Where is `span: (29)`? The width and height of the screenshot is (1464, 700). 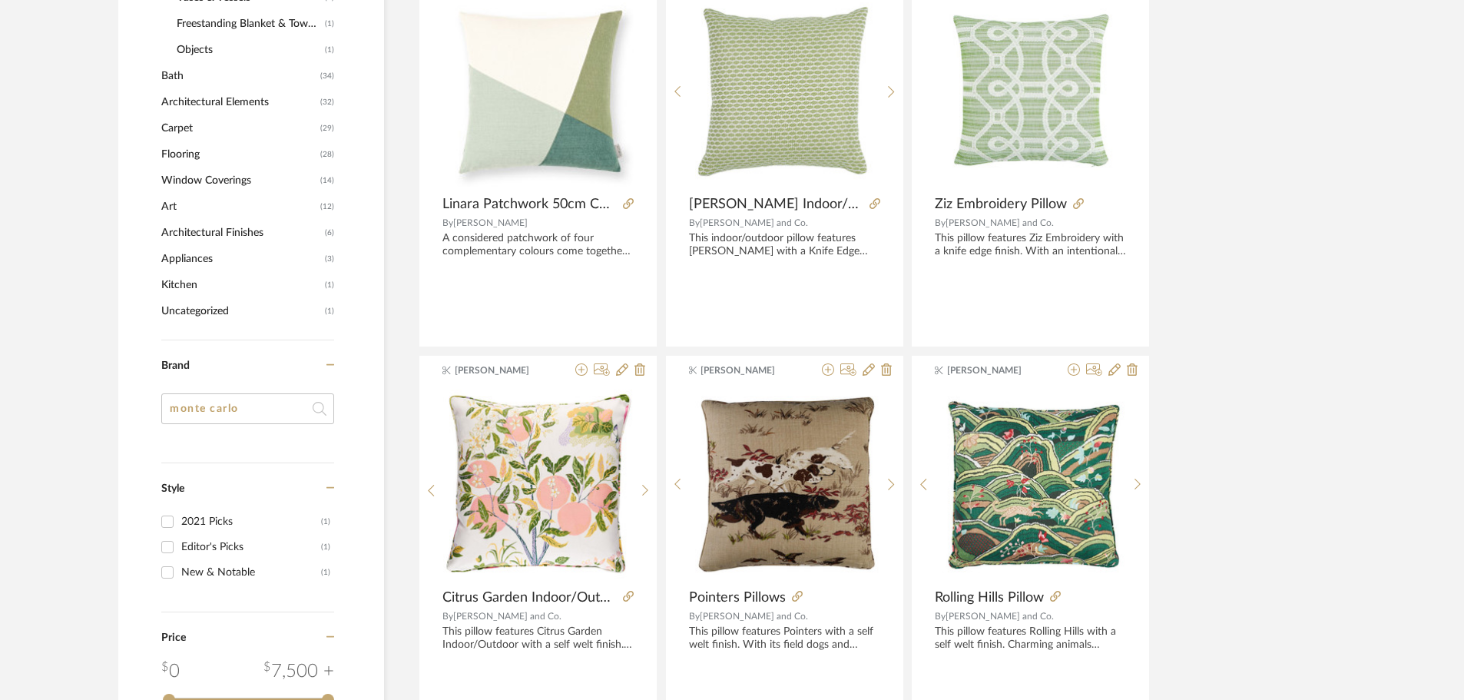 span: (29) is located at coordinates (327, 128).